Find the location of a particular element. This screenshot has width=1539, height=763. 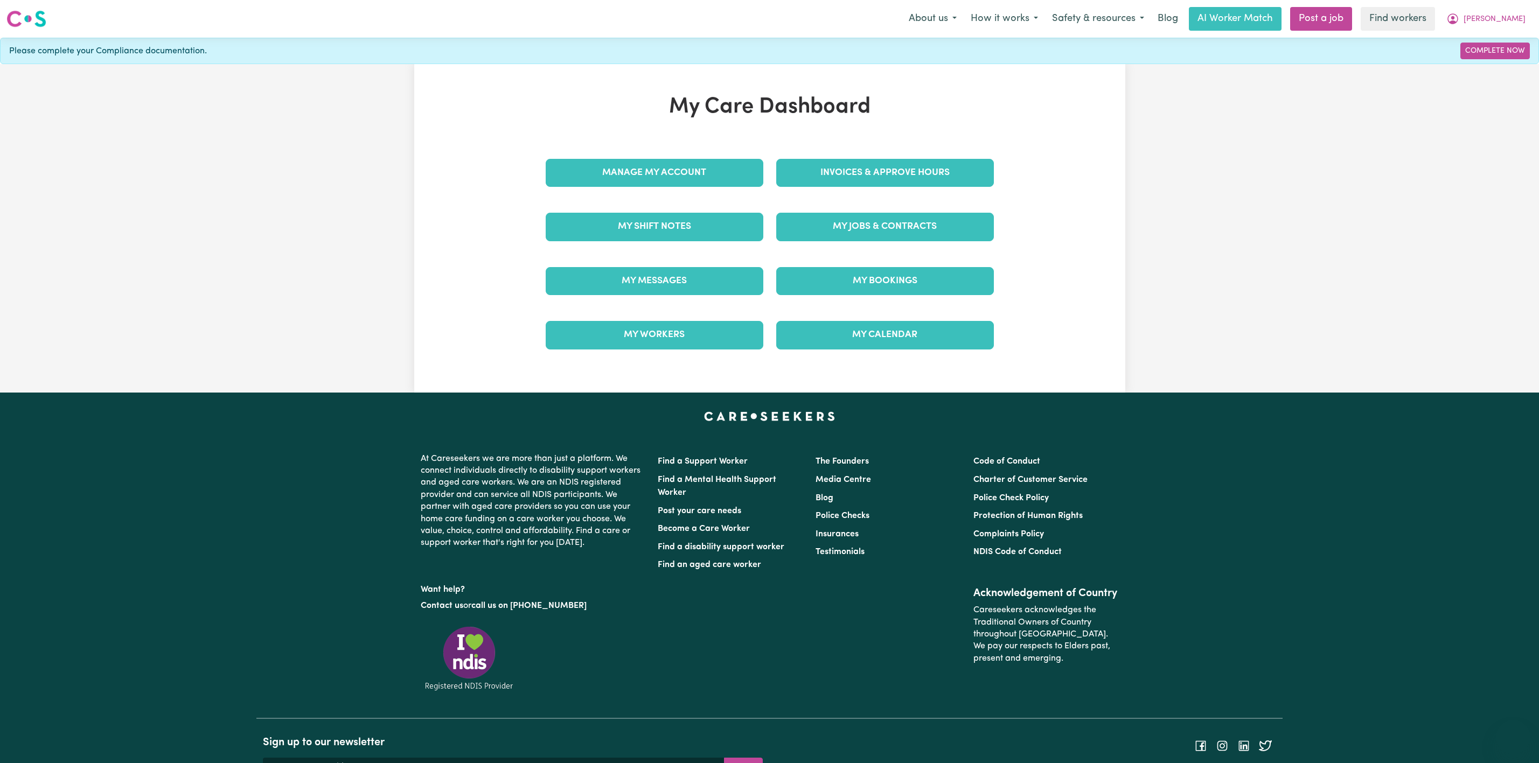

a: Contact us is located at coordinates (442, 606).